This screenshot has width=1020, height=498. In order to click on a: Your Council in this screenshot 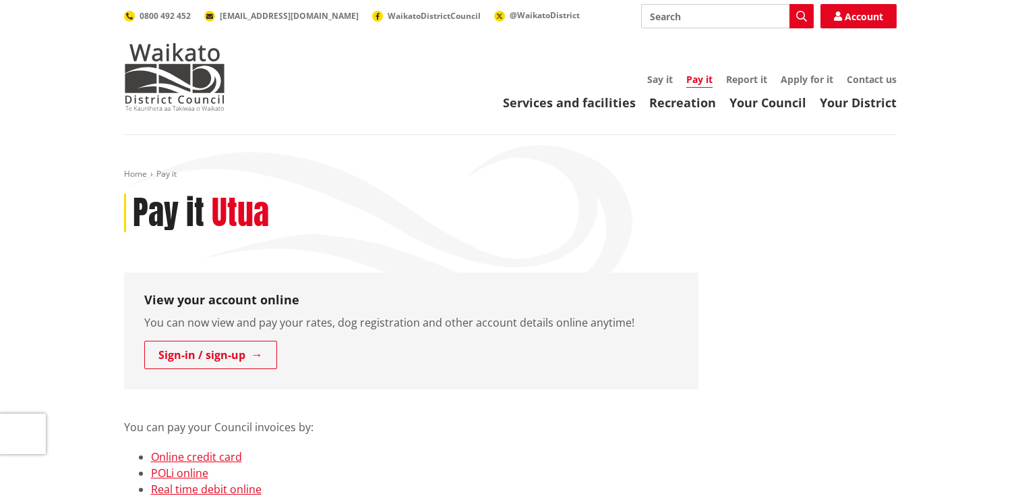, I will do `click(768, 102)`.